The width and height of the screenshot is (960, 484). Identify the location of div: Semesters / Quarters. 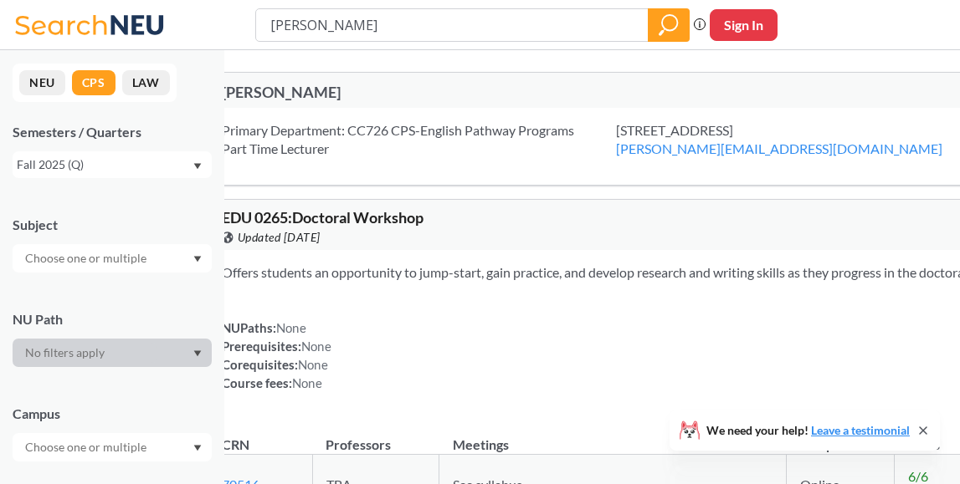
(112, 132).